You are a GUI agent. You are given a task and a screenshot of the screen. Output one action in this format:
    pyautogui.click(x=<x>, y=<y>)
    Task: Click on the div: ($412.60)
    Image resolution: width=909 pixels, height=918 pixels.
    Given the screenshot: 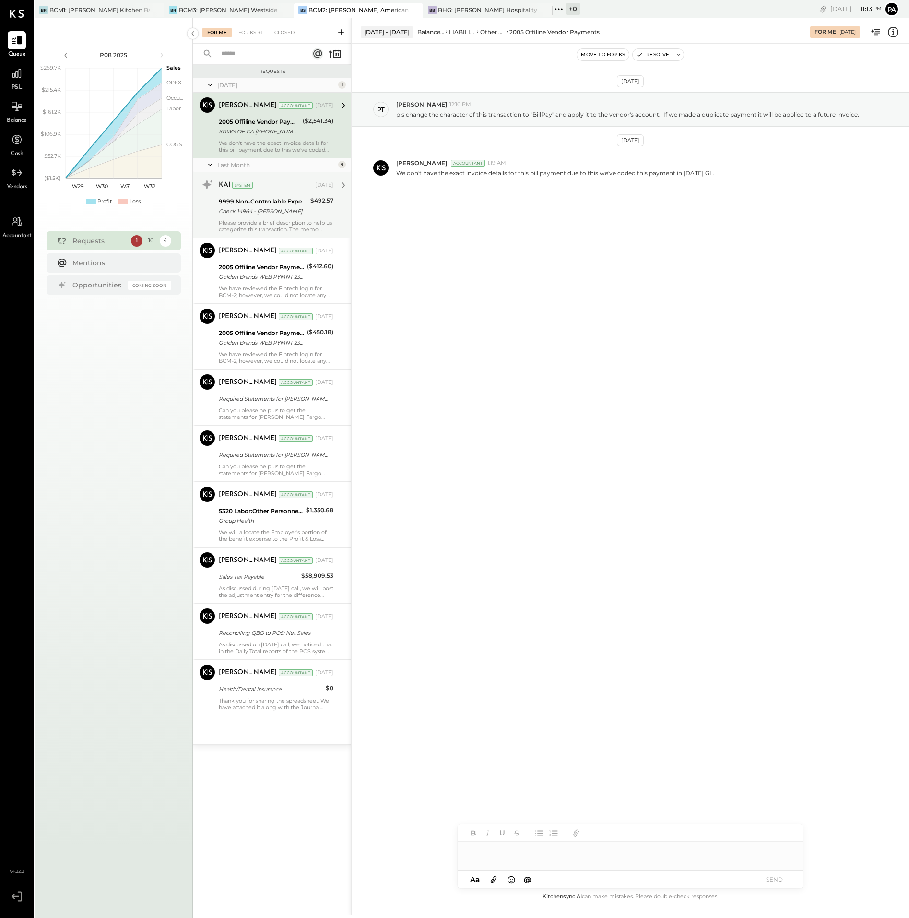 What is the action you would take?
    pyautogui.click(x=320, y=266)
    